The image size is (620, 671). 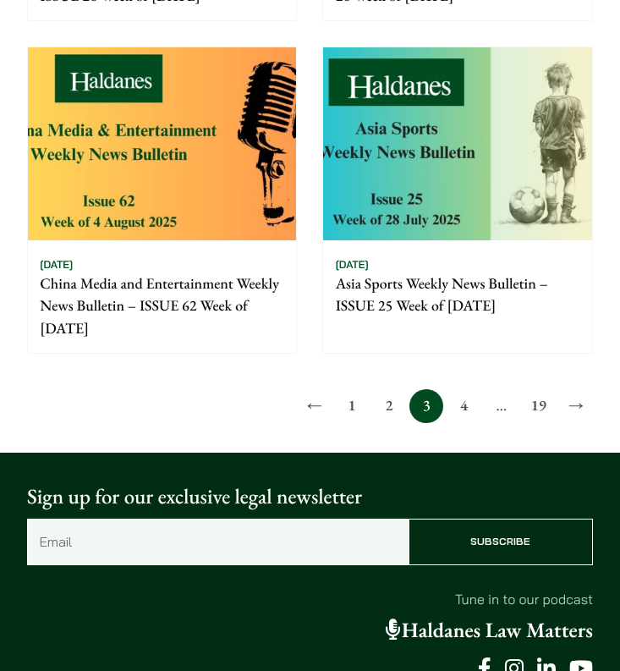 I want to click on span: 3, so click(x=427, y=406).